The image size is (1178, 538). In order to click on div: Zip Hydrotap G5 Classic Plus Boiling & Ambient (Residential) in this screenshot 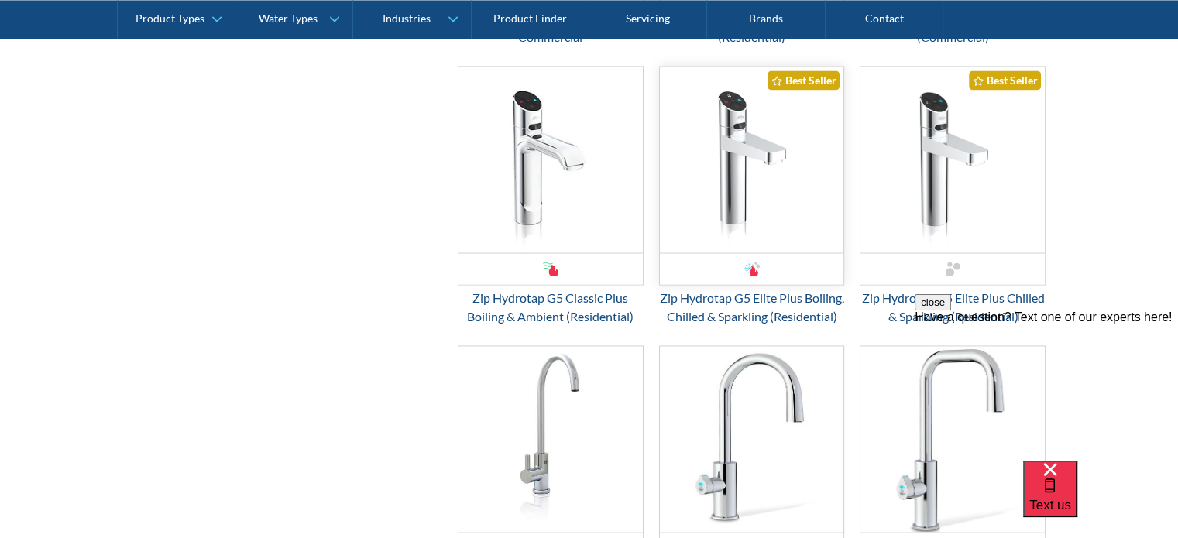, I will do `click(551, 307)`.